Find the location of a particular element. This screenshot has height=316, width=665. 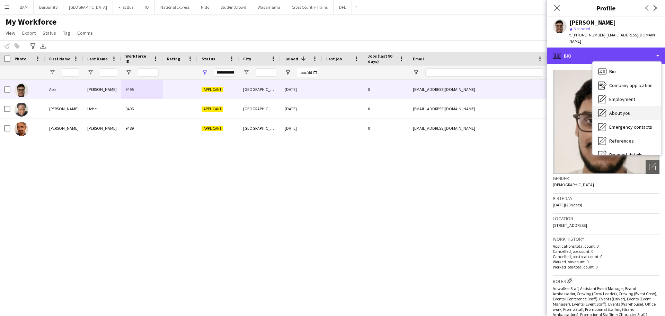

span: About you is located at coordinates (620, 113).